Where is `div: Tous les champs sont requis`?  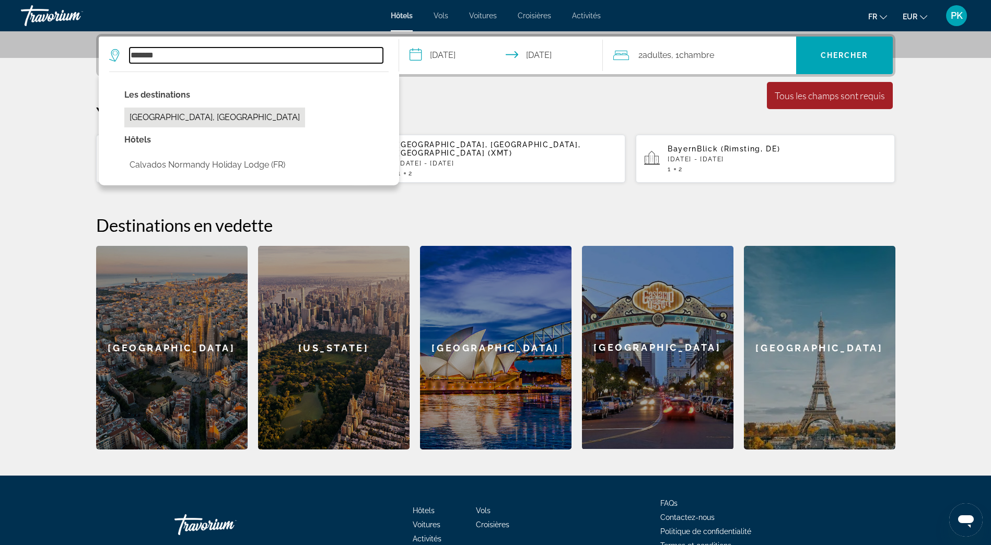
div: Tous les champs sont requis is located at coordinates (830, 96).